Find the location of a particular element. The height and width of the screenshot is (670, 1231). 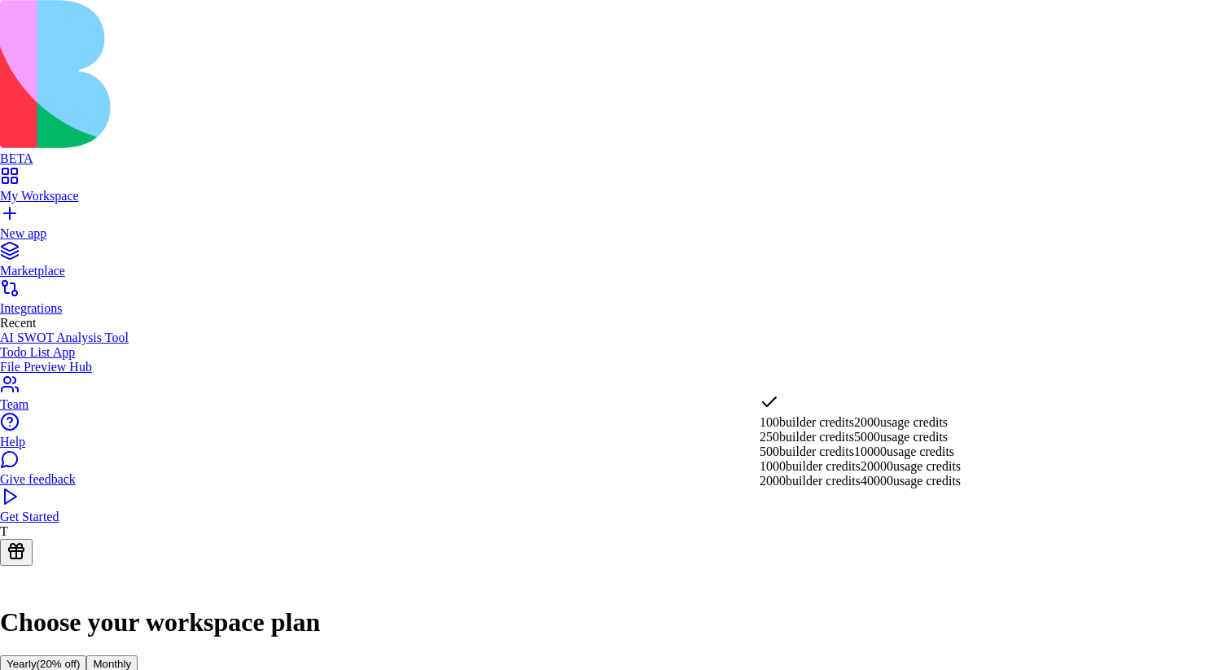

span: 100 builder credits is located at coordinates (807, 422).